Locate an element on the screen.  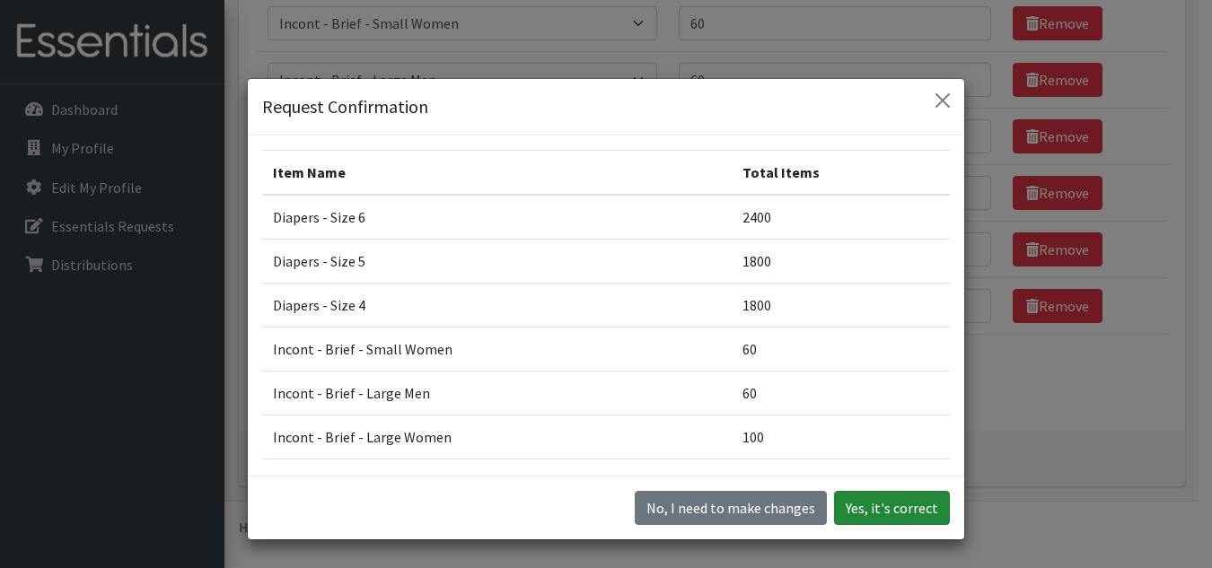
td: 100 is located at coordinates (840, 436).